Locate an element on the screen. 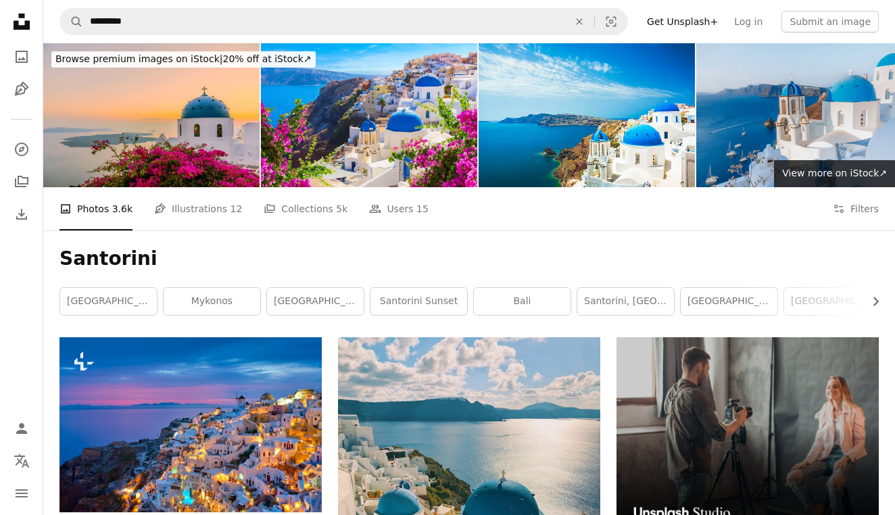  span: Browse premium images on iStock | is located at coordinates (139, 59).